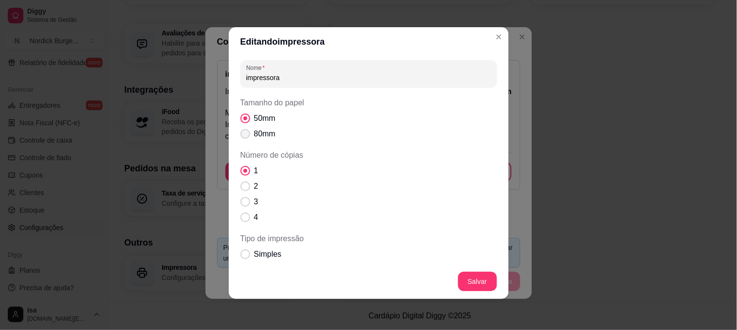 The width and height of the screenshot is (737, 330). Describe the element at coordinates (369, 155) in the screenshot. I see `span: Número de cópias` at that location.